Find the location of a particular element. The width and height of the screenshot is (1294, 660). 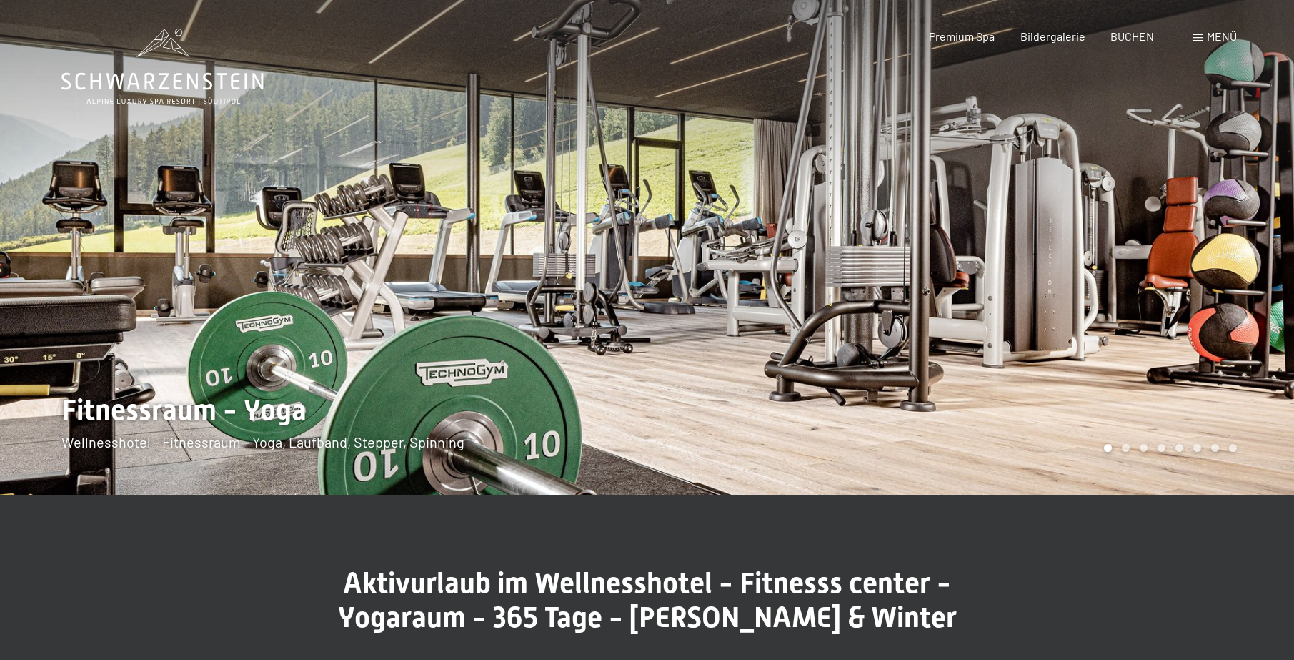

div: Carousel Page 1 (Current Slide) is located at coordinates (1108, 447).